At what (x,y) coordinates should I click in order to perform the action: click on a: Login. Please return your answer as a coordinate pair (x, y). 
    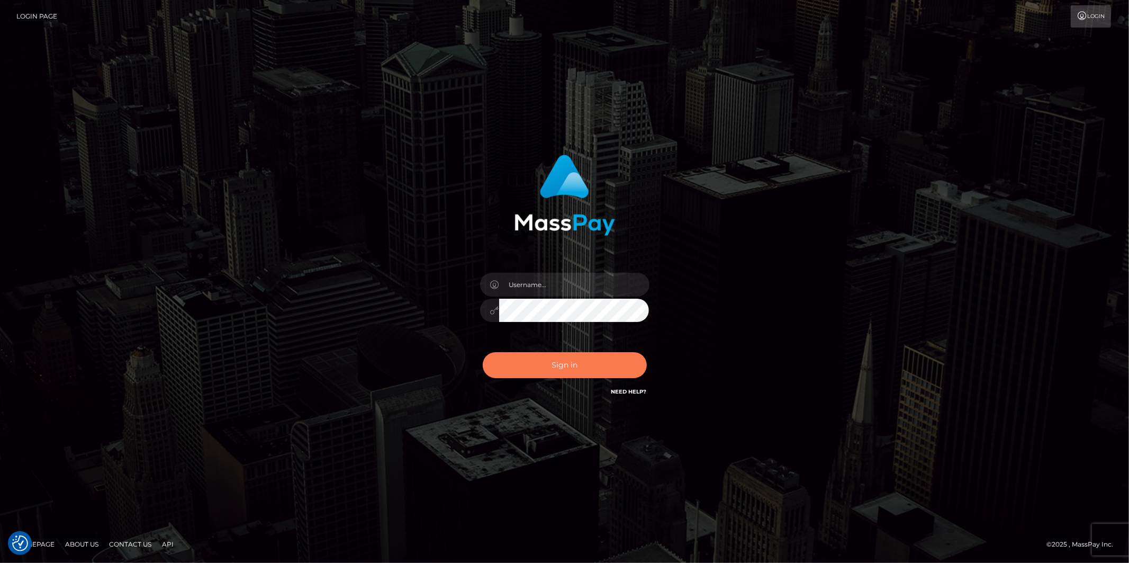
    Looking at the image, I should click on (1091, 16).